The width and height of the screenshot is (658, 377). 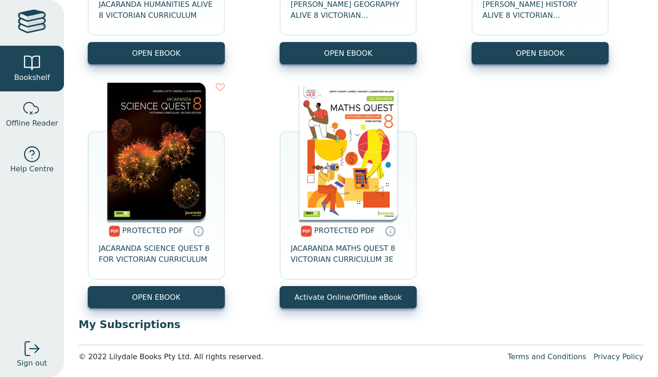 I want to click on div: © 2022 Lilydale Books Pty Ltd. All rights reserved., so click(x=289, y=357).